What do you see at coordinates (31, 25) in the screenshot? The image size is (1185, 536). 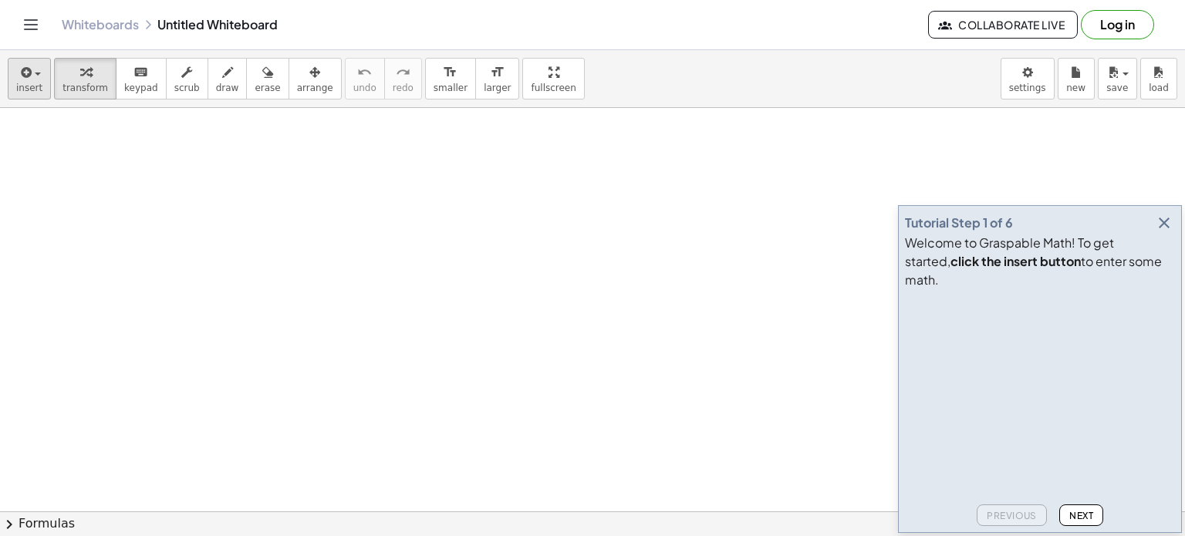 I see `button: Toggle navigation` at bounding box center [31, 25].